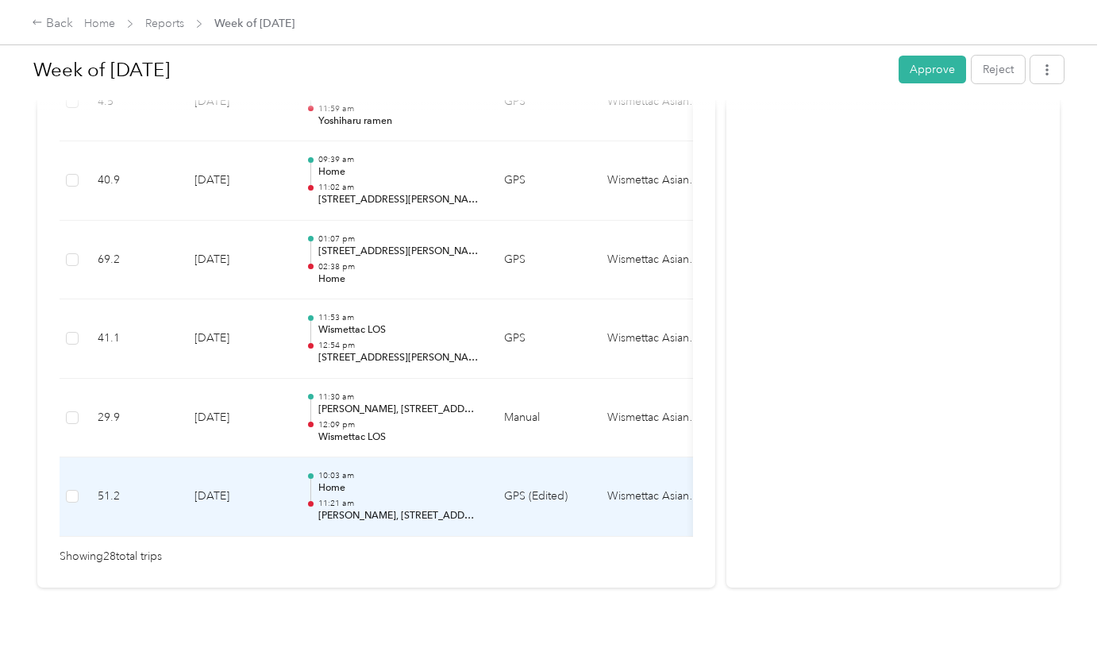 This screenshot has height=671, width=1105. I want to click on td: 41.1, so click(133, 339).